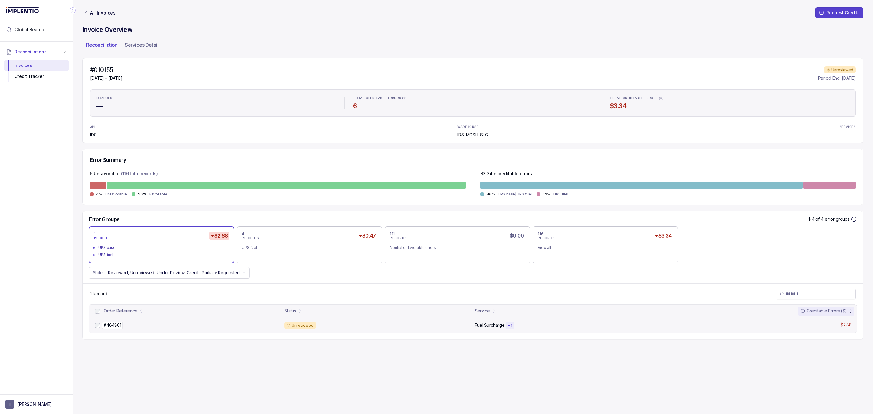 This screenshot has height=414, width=873. Describe the element at coordinates (36, 65) in the screenshot. I see `div: Invoices` at that location.